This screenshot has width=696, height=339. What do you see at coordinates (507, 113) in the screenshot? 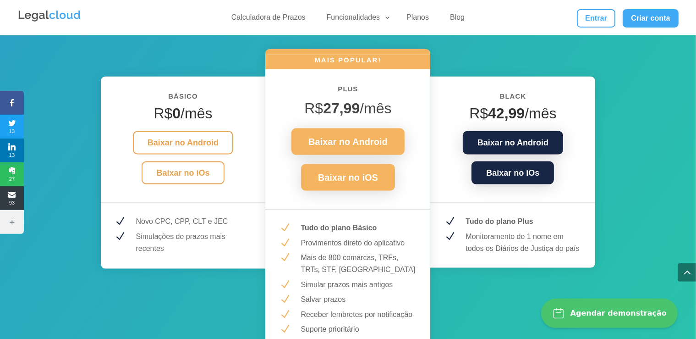
I see `strong: 42,99` at bounding box center [507, 113].